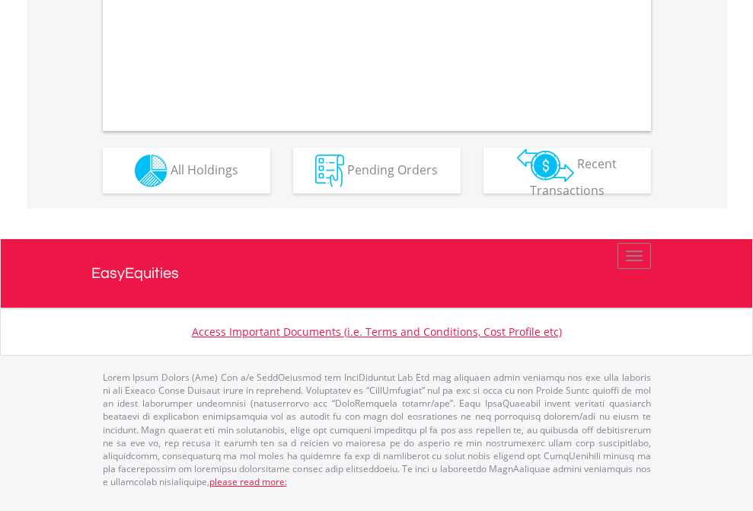 The height and width of the screenshot is (511, 753). What do you see at coordinates (248, 481) in the screenshot?
I see `a: please read more:` at bounding box center [248, 481].